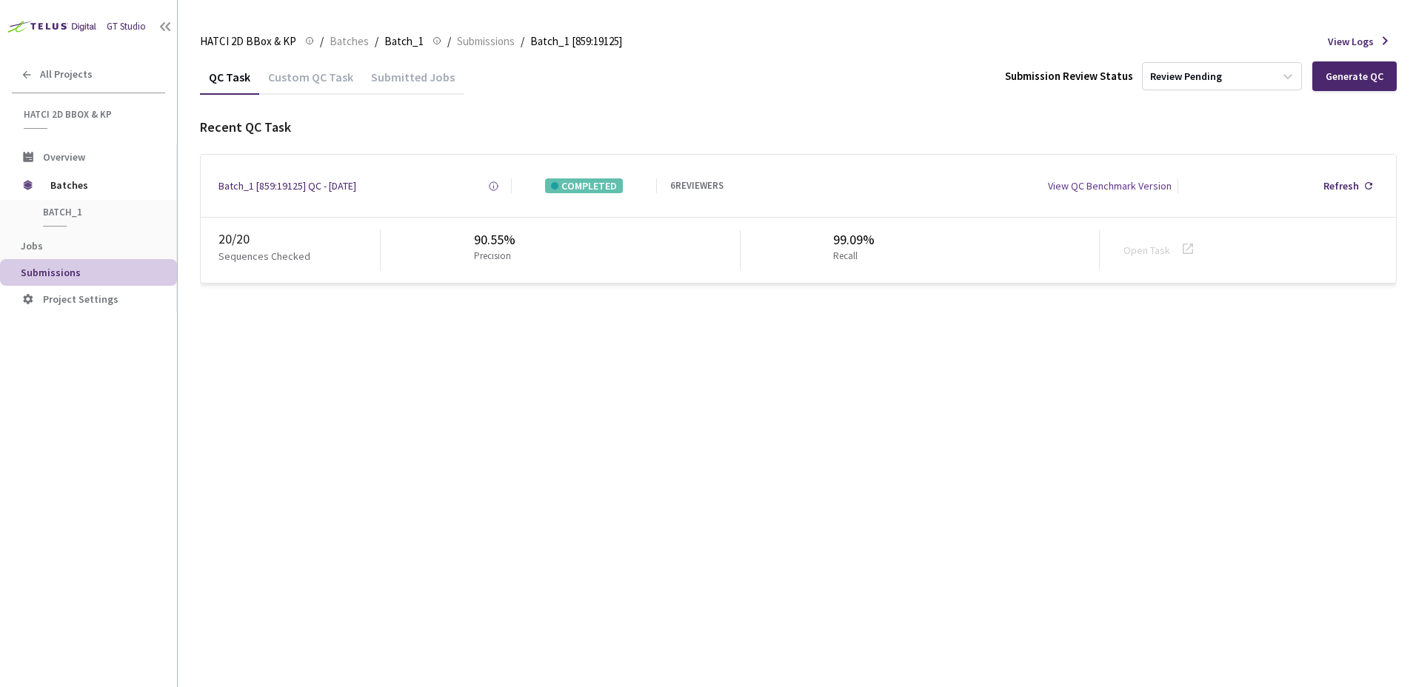 This screenshot has height=687, width=1416. What do you see at coordinates (264, 256) in the screenshot?
I see `p: Sequences Checked` at bounding box center [264, 256].